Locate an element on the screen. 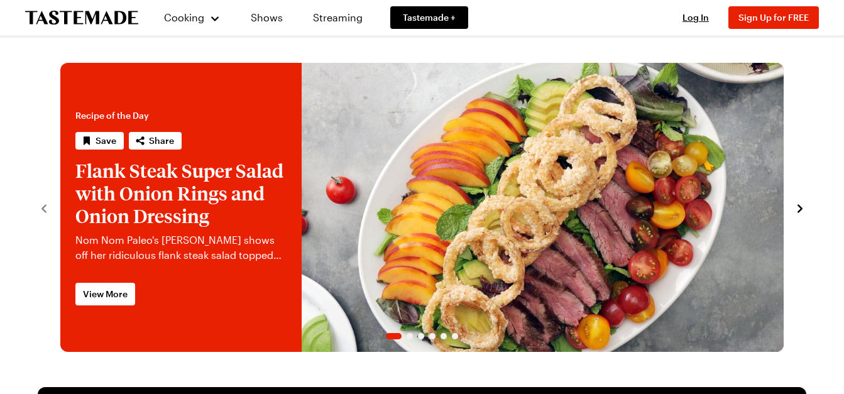 This screenshot has width=844, height=394. span: Go to slide 3 is located at coordinates (421, 336).